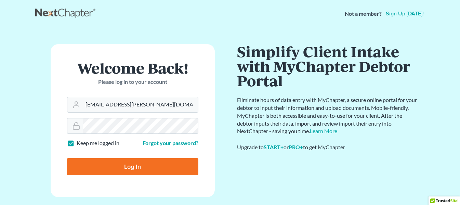  What do you see at coordinates (363, 14) in the screenshot?
I see `strong: Not a member?` at bounding box center [363, 14].